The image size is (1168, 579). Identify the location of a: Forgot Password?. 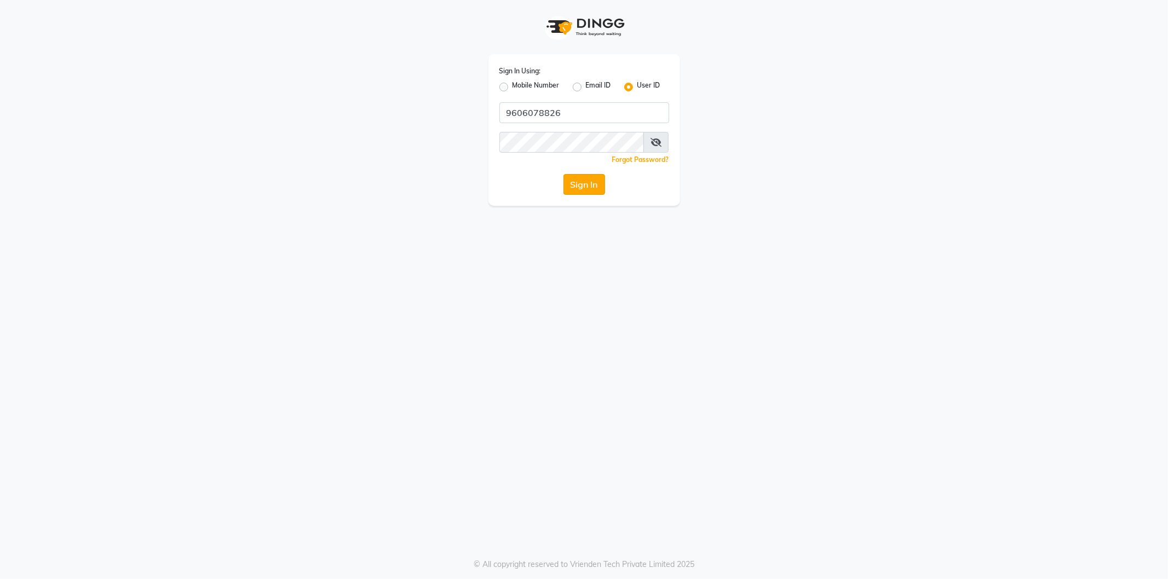
(640, 159).